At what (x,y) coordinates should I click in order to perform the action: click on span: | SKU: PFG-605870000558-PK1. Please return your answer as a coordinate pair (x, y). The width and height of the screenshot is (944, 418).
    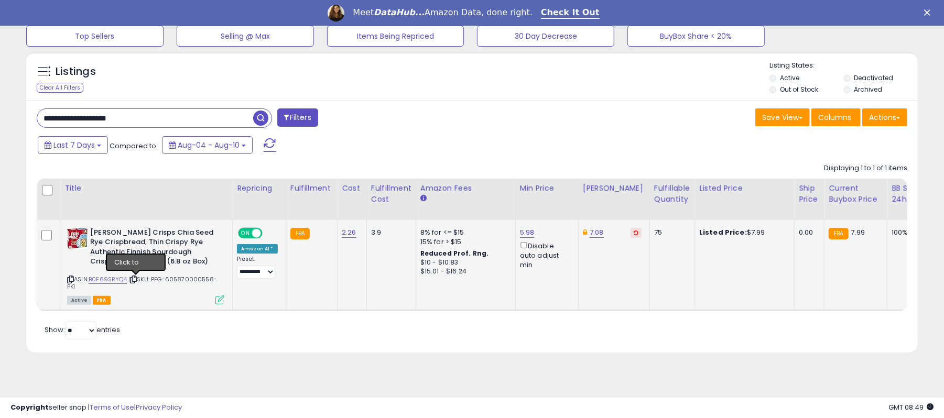
    Looking at the image, I should click on (142, 283).